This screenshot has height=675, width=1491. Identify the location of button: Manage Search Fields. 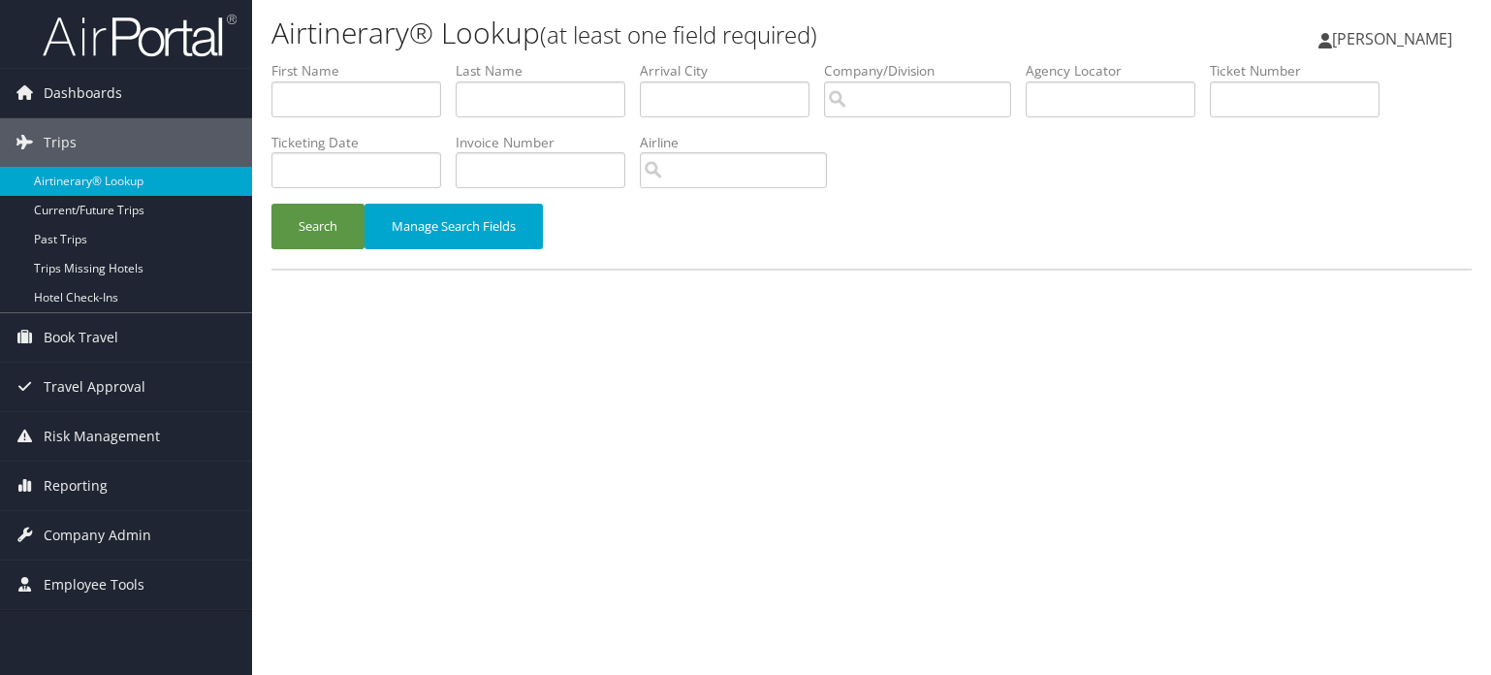
(454, 226).